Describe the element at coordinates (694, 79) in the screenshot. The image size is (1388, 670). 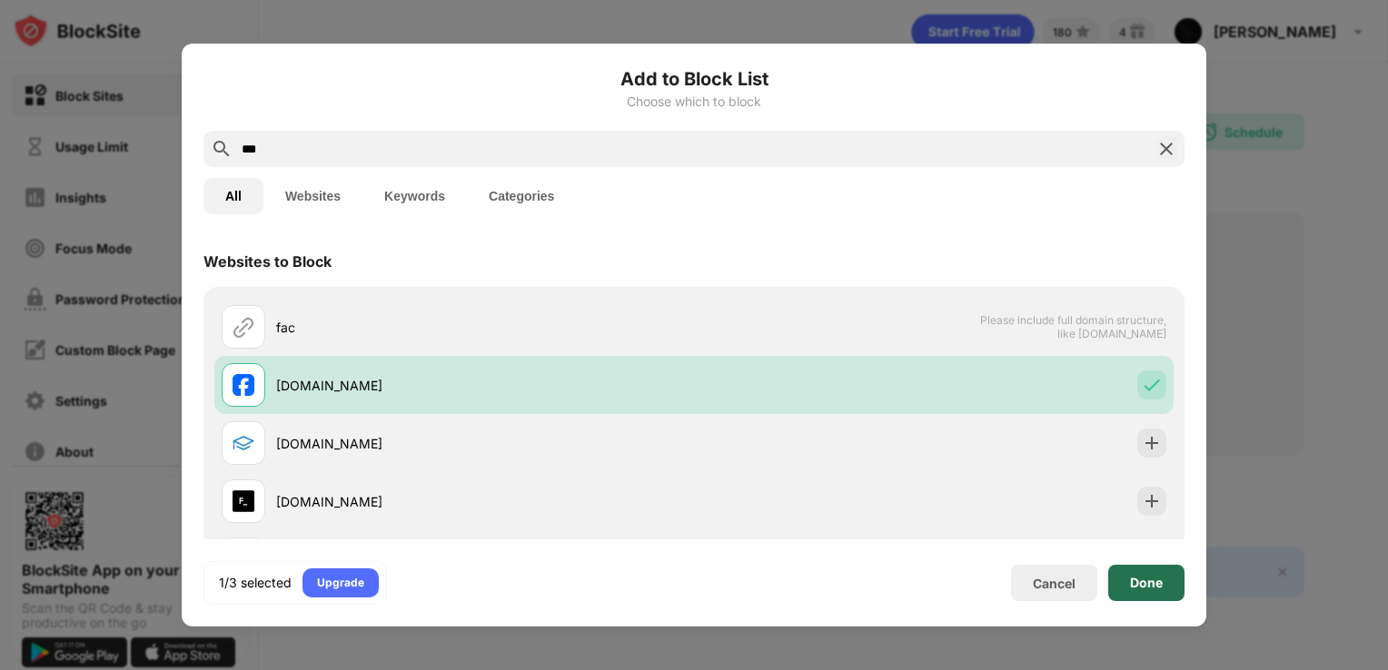
I see `h6: Add to Block List` at that location.